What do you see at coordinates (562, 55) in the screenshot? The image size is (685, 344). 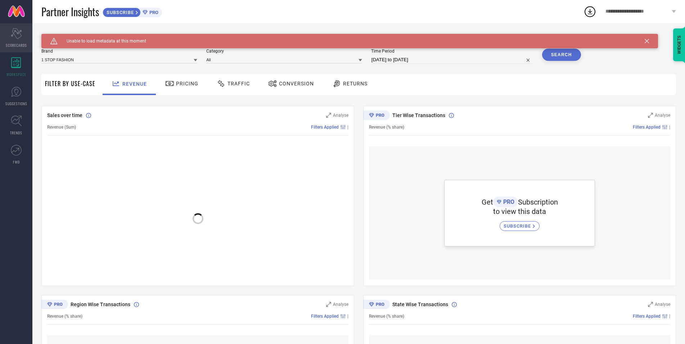 I see `button: Search` at bounding box center [562, 55].